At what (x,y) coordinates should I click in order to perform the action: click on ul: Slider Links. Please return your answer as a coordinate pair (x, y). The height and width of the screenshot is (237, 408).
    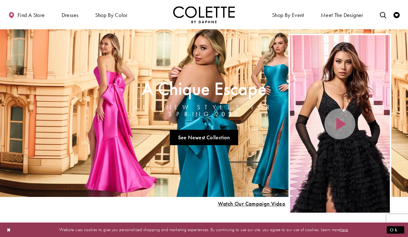
    Looking at the image, I should click on (204, 138).